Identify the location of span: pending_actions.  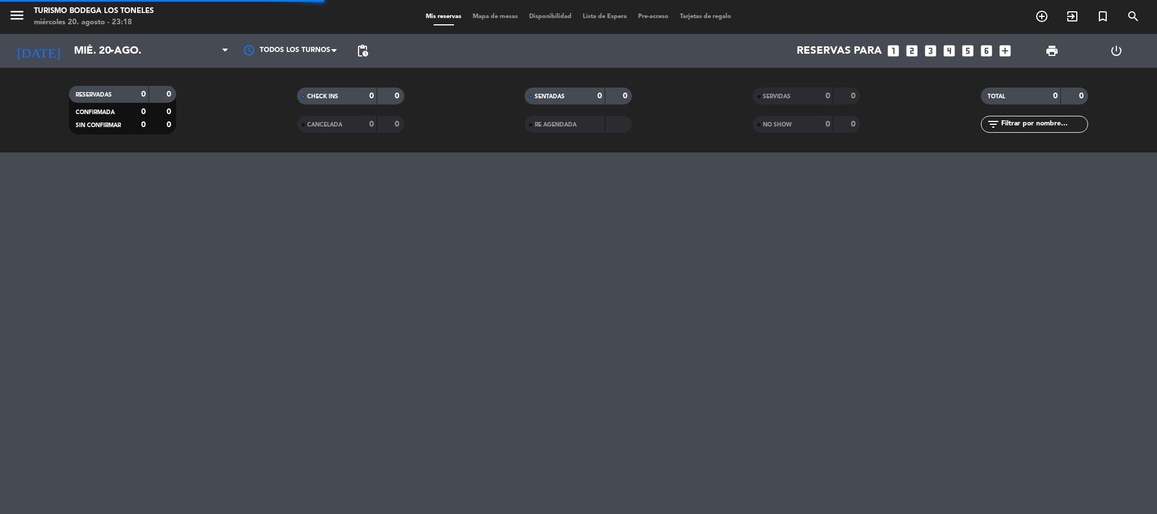
(362, 51).